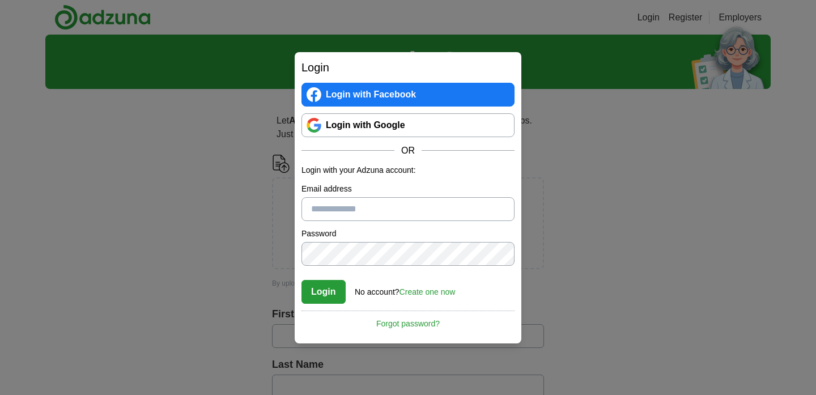 The image size is (816, 395). What do you see at coordinates (408, 233) in the screenshot?
I see `label: Password` at bounding box center [408, 233].